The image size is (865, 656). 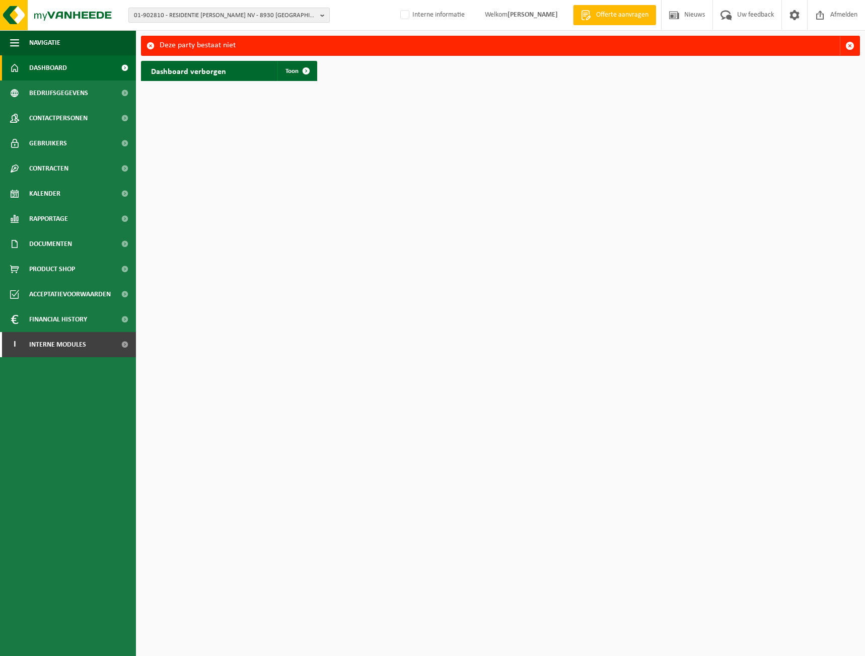 What do you see at coordinates (499, 46) in the screenshot?
I see `div: Deze party bestaat niet` at bounding box center [499, 46].